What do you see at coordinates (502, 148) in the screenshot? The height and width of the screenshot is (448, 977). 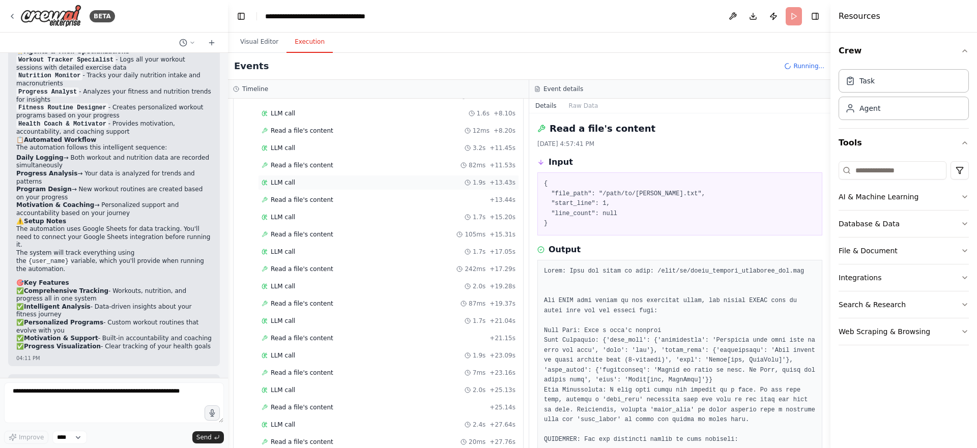 I see `span: + 11.45s` at bounding box center [502, 148].